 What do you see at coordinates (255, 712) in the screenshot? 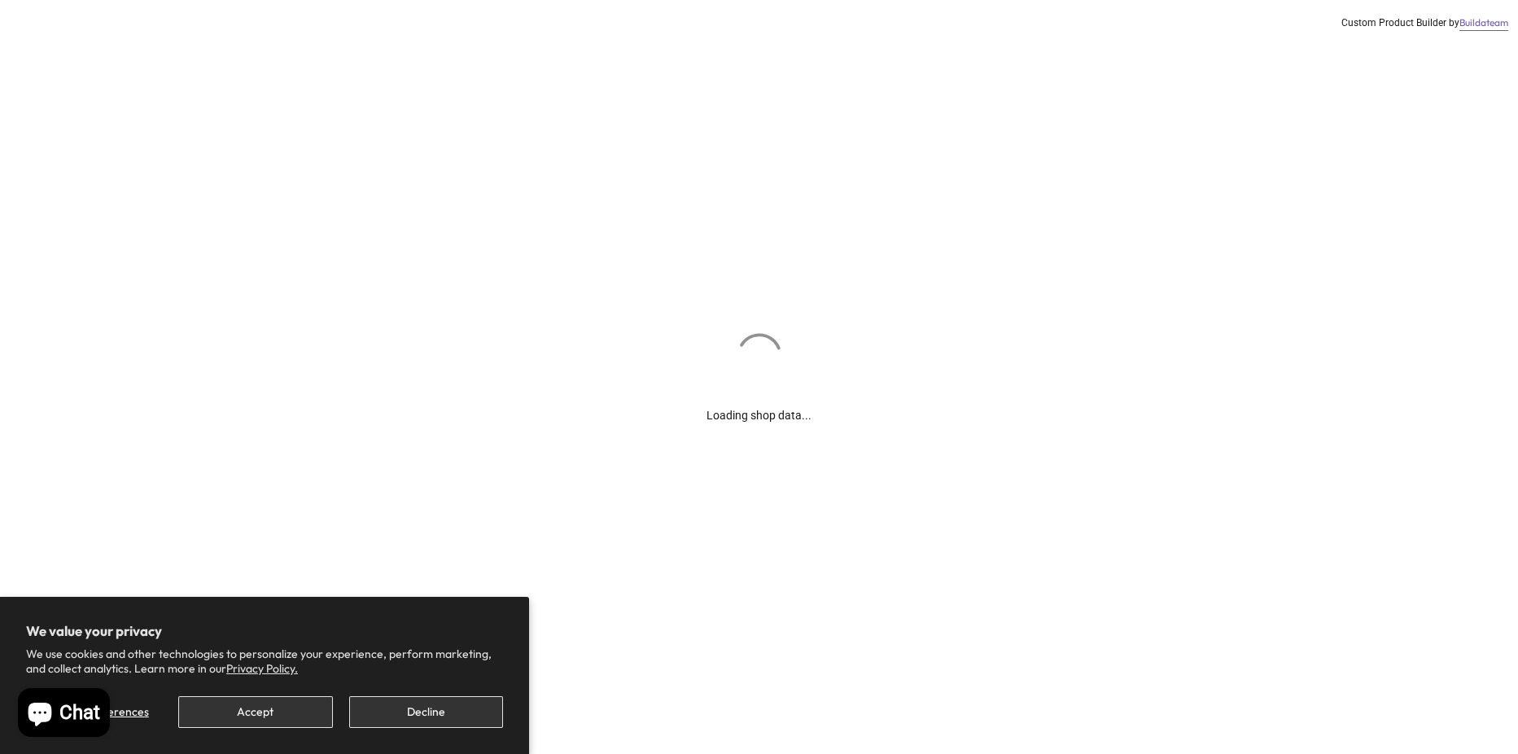
I see `button: Accept` at bounding box center [255, 712].